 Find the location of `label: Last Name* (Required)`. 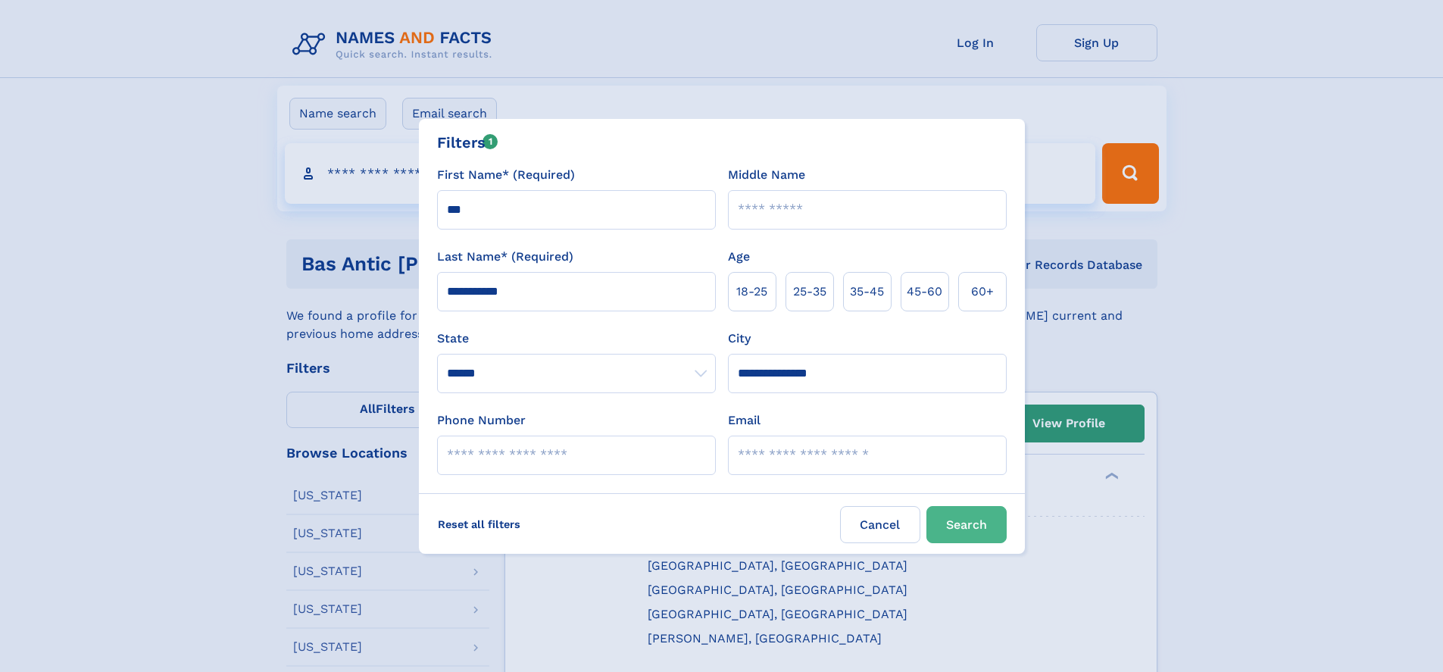

label: Last Name* (Required) is located at coordinates (505, 257).